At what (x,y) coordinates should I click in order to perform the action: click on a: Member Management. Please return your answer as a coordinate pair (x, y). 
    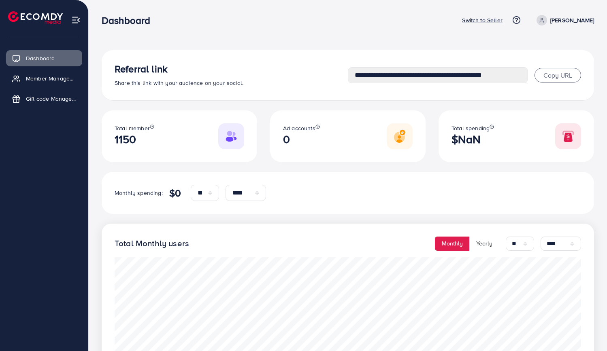
    Looking at the image, I should click on (44, 79).